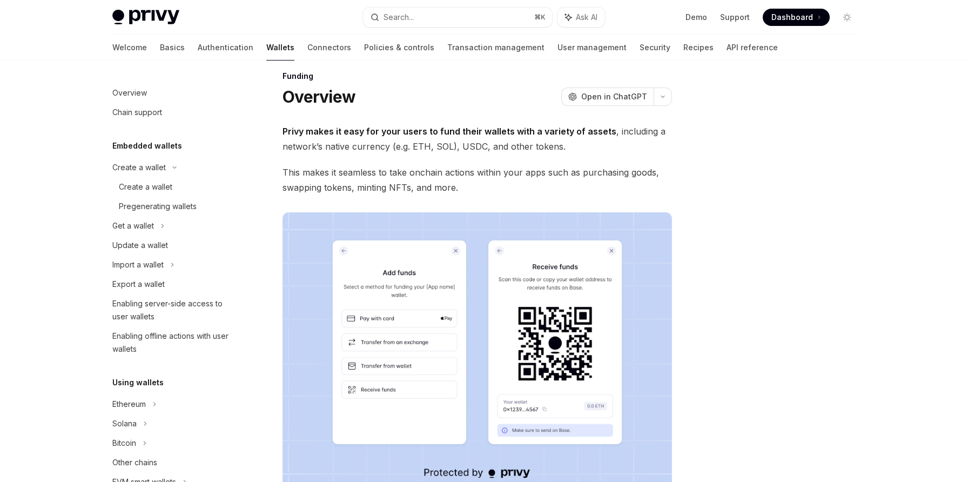 This screenshot has height=482, width=968. What do you see at coordinates (124, 443) in the screenshot?
I see `div: Bitcoin` at bounding box center [124, 443].